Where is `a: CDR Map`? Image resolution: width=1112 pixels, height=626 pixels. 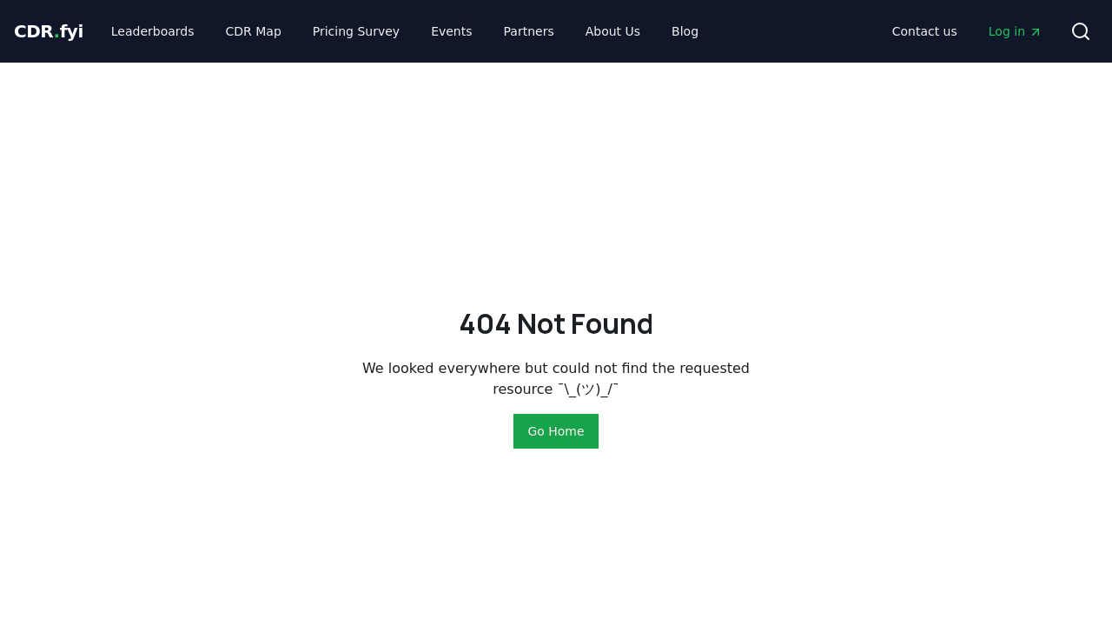 a: CDR Map is located at coordinates (254, 31).